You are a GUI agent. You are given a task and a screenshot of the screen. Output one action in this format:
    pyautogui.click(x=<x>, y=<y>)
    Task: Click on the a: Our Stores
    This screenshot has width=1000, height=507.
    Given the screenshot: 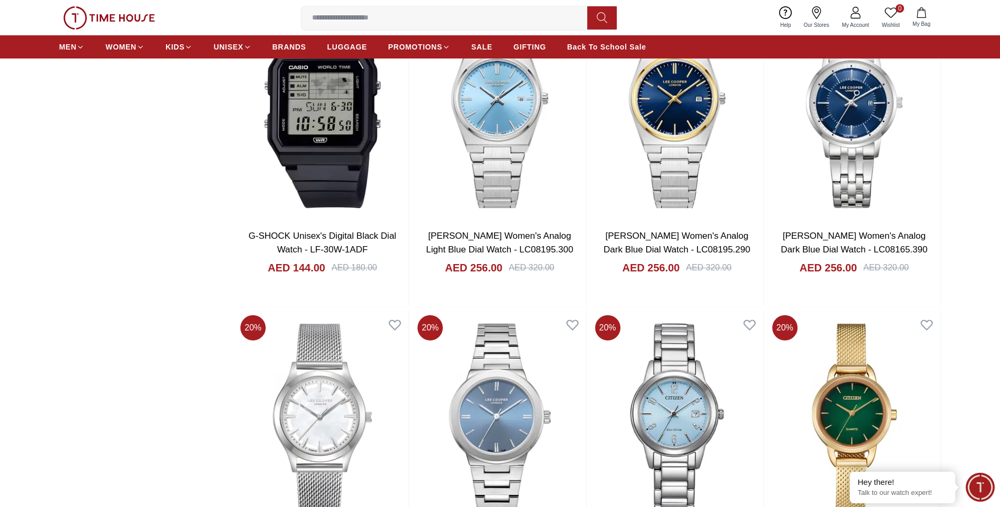 What is the action you would take?
    pyautogui.click(x=816, y=17)
    